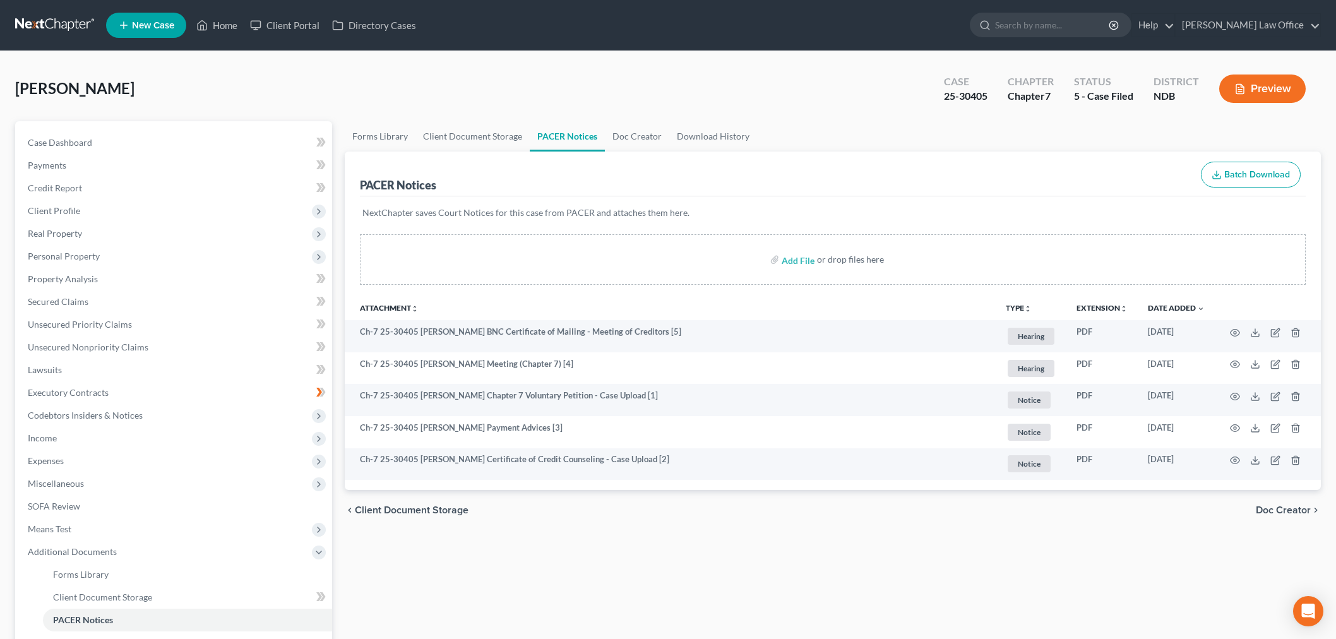 Image resolution: width=1336 pixels, height=639 pixels. What do you see at coordinates (153, 25) in the screenshot?
I see `span: New Case` at bounding box center [153, 25].